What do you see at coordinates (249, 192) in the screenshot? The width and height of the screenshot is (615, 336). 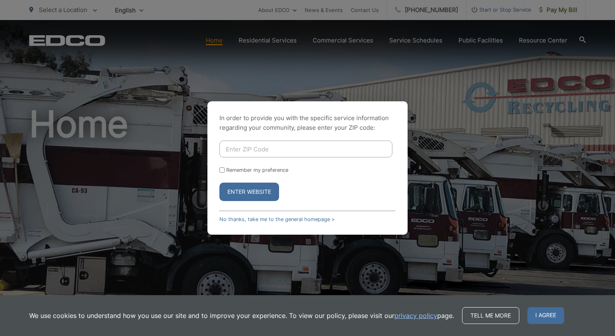 I see `button: Enter Website` at bounding box center [249, 192].